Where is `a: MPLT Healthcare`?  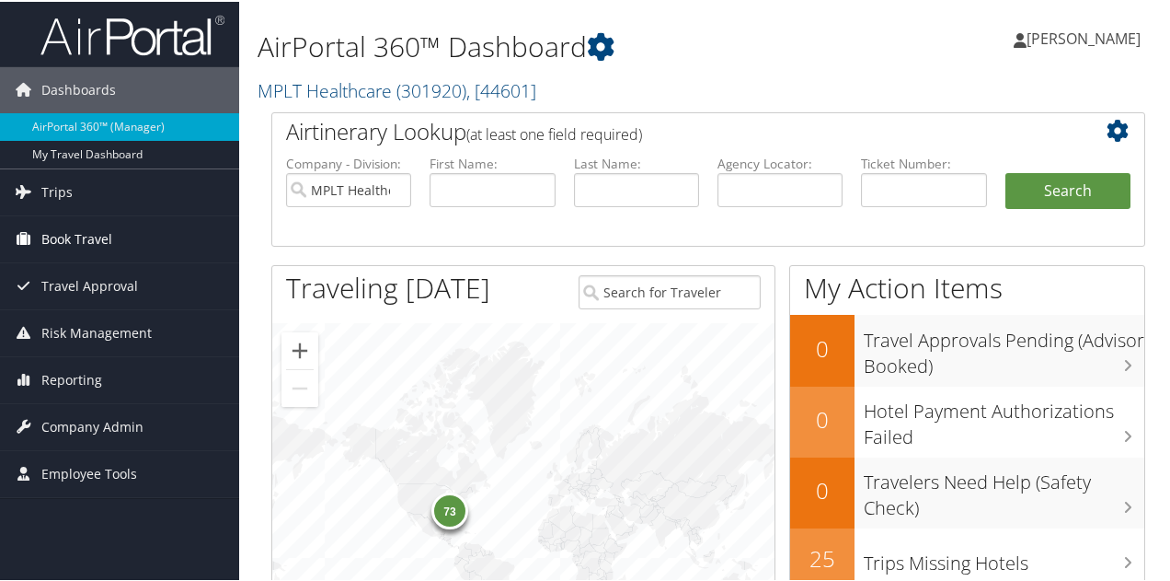 a: MPLT Healthcare is located at coordinates (397, 88).